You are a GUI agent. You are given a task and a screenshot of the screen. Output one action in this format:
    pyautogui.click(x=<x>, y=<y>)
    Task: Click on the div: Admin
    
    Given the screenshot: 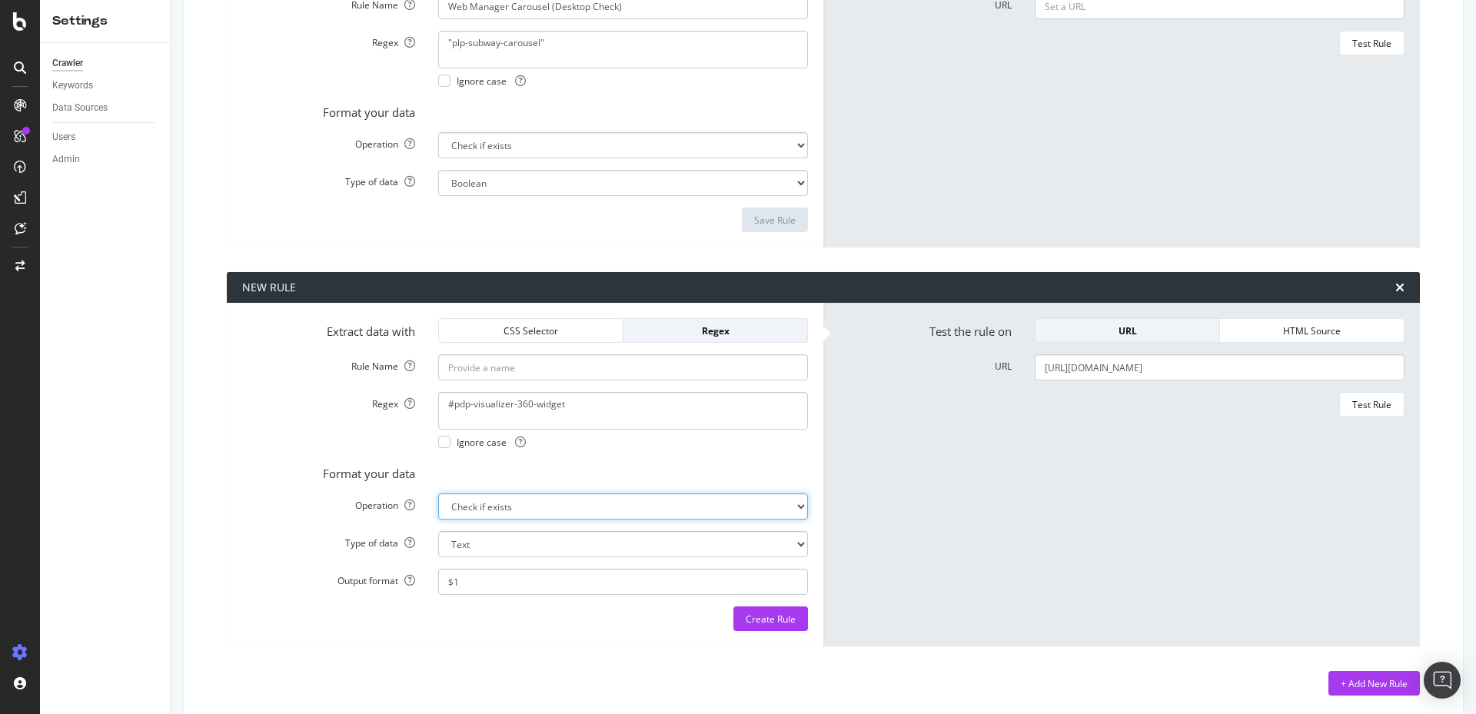 What is the action you would take?
    pyautogui.click(x=66, y=159)
    